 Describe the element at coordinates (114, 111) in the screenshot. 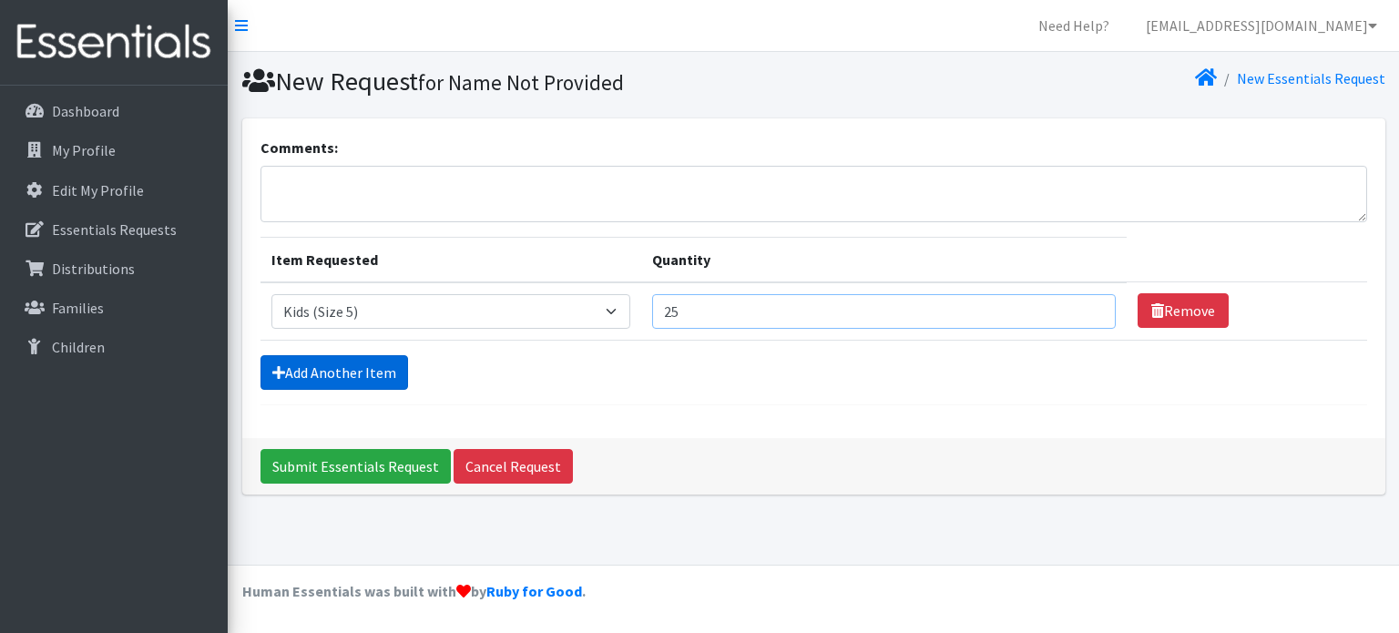

I see `a: Dashboard` at that location.